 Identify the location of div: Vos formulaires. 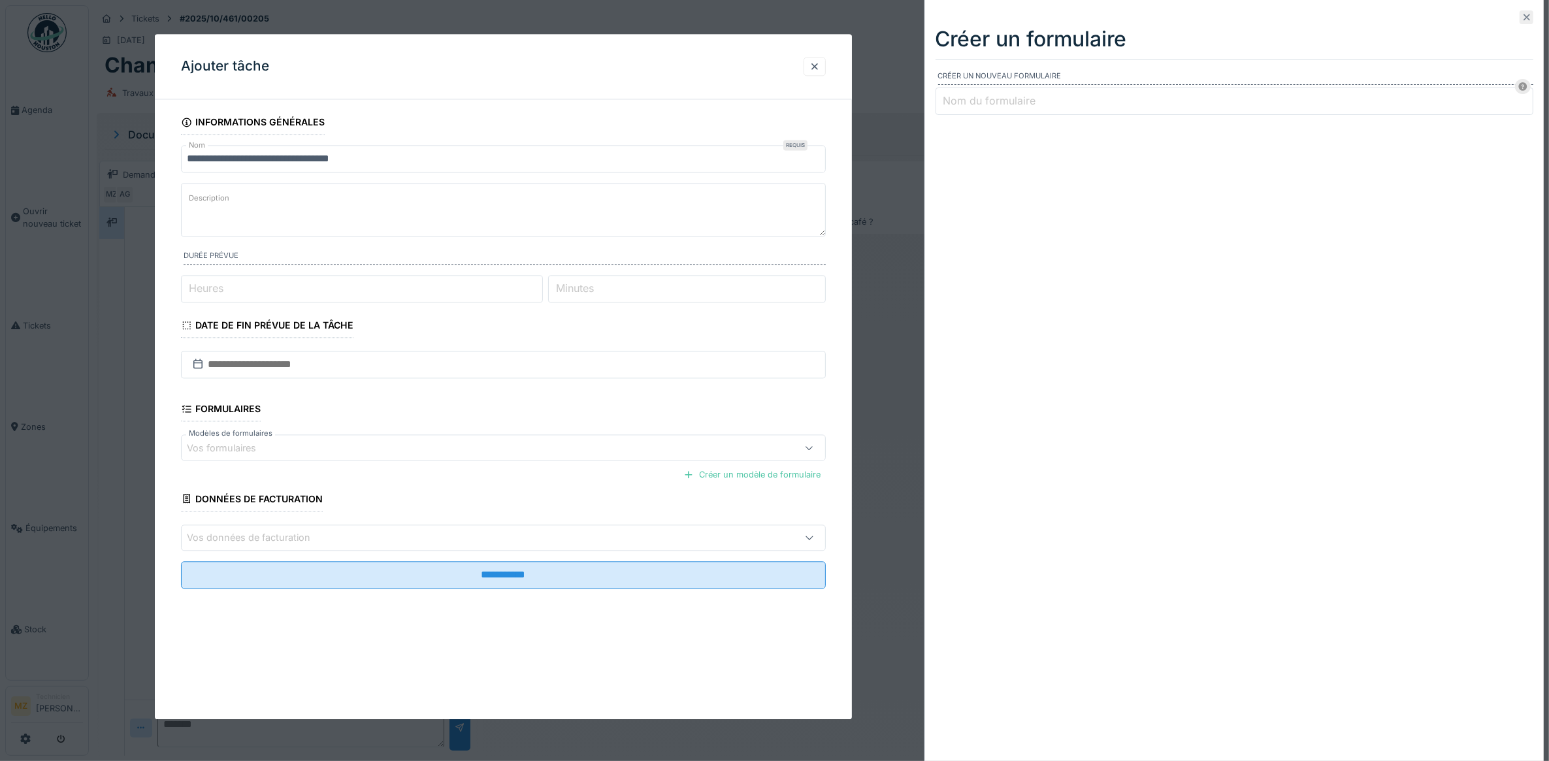
(231, 448).